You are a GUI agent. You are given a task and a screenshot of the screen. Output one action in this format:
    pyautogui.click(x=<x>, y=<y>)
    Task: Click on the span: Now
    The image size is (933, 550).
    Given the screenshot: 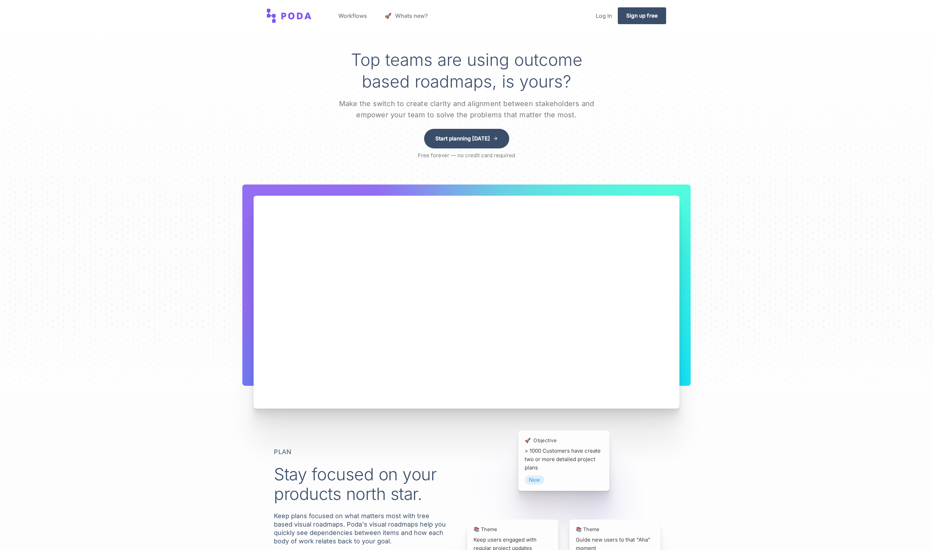 What is the action you would take?
    pyautogui.click(x=534, y=480)
    